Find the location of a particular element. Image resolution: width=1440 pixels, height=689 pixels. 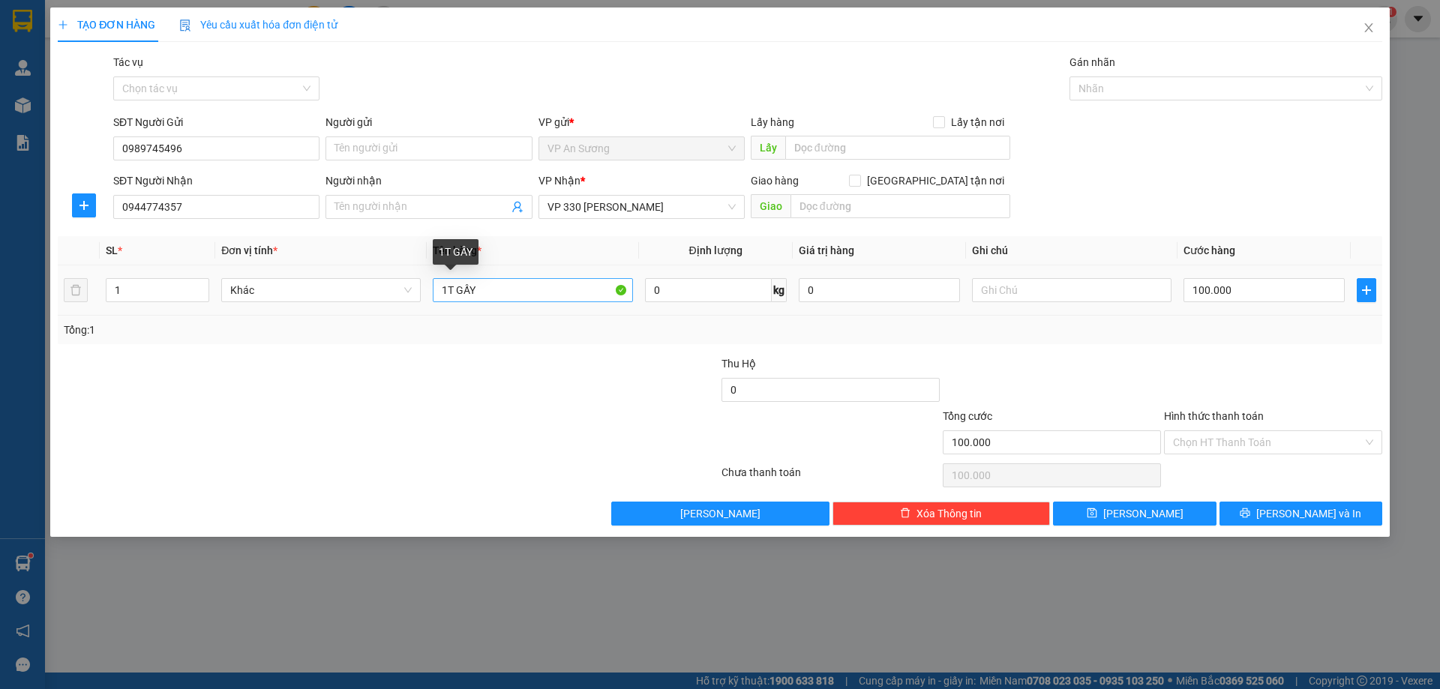

p: Gửi: is located at coordinates (58, 25).